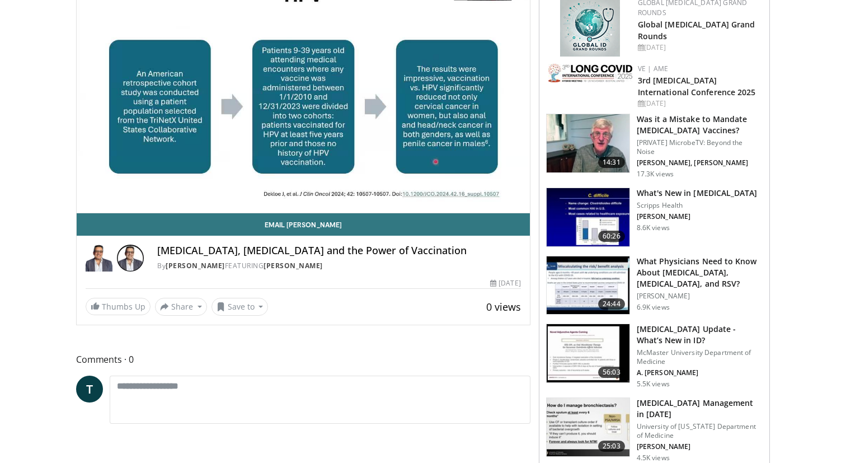  I want to click on p: McMaster University Department of Medicine, so click(700, 357).